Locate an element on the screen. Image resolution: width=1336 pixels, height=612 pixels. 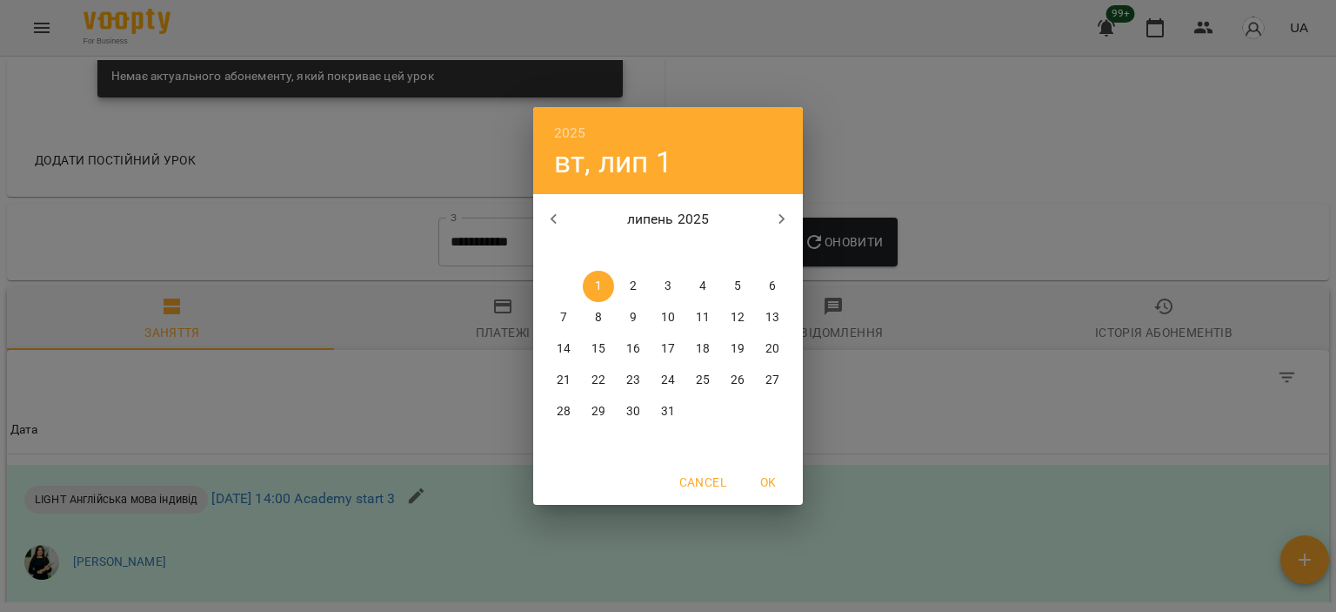
p: 18 is located at coordinates (703, 349).